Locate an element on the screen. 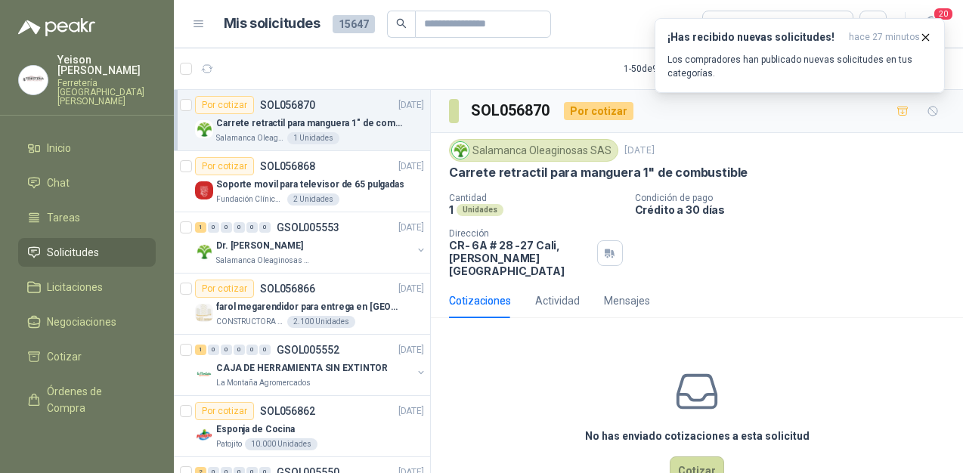 The image size is (963, 473). a: Tareas is located at coordinates (87, 218).